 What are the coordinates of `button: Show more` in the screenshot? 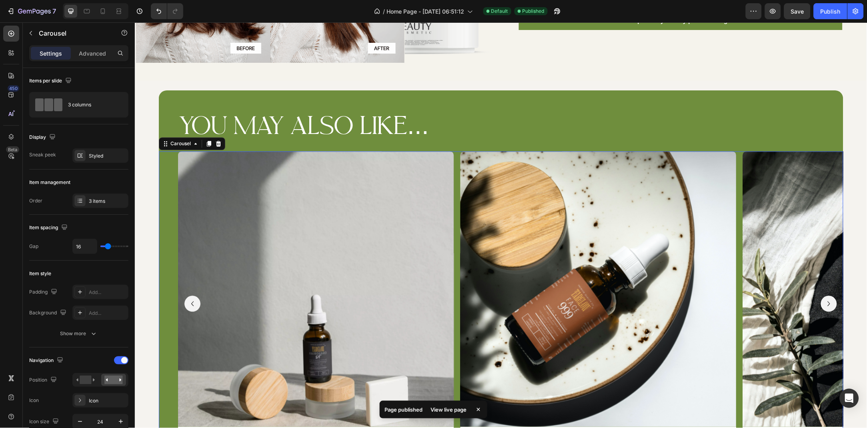 It's located at (79, 334).